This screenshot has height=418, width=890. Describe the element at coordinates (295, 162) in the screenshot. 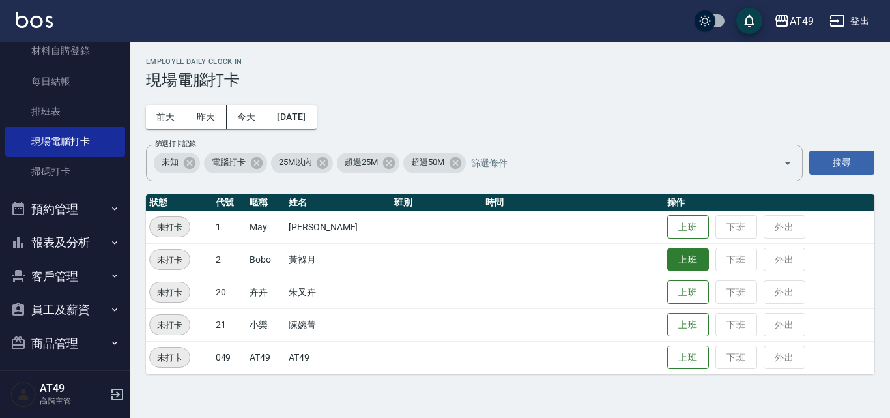

I see `span: 25M以內` at that location.